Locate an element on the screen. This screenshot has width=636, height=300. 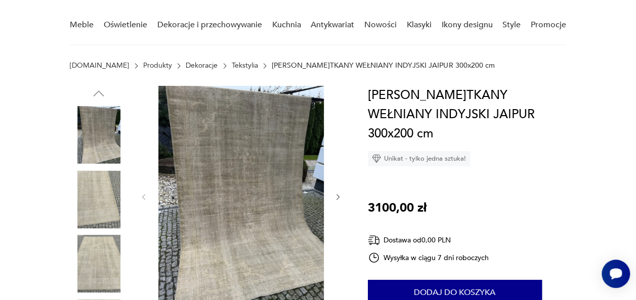
a: Antykwariat is located at coordinates (332, 25).